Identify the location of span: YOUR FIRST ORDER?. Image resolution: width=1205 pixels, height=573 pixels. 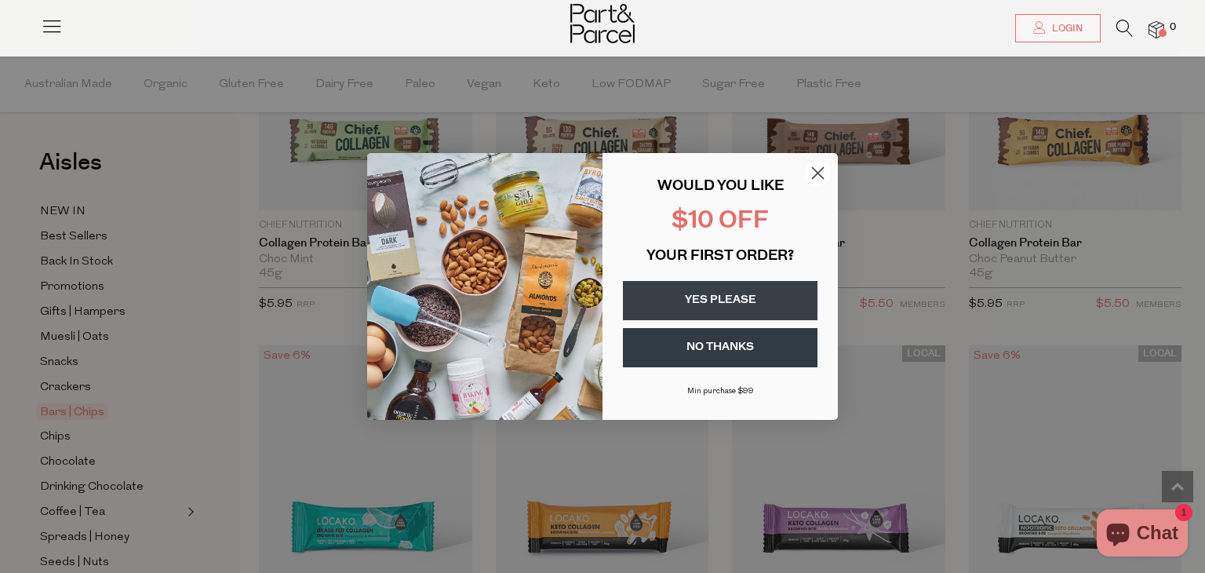
(720, 257).